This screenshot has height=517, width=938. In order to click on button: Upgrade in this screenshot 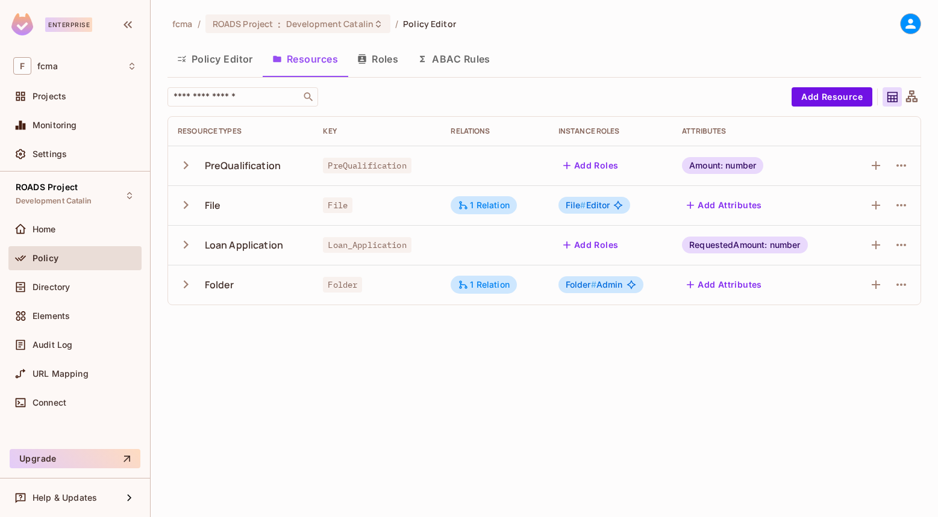, I will do `click(75, 459)`.